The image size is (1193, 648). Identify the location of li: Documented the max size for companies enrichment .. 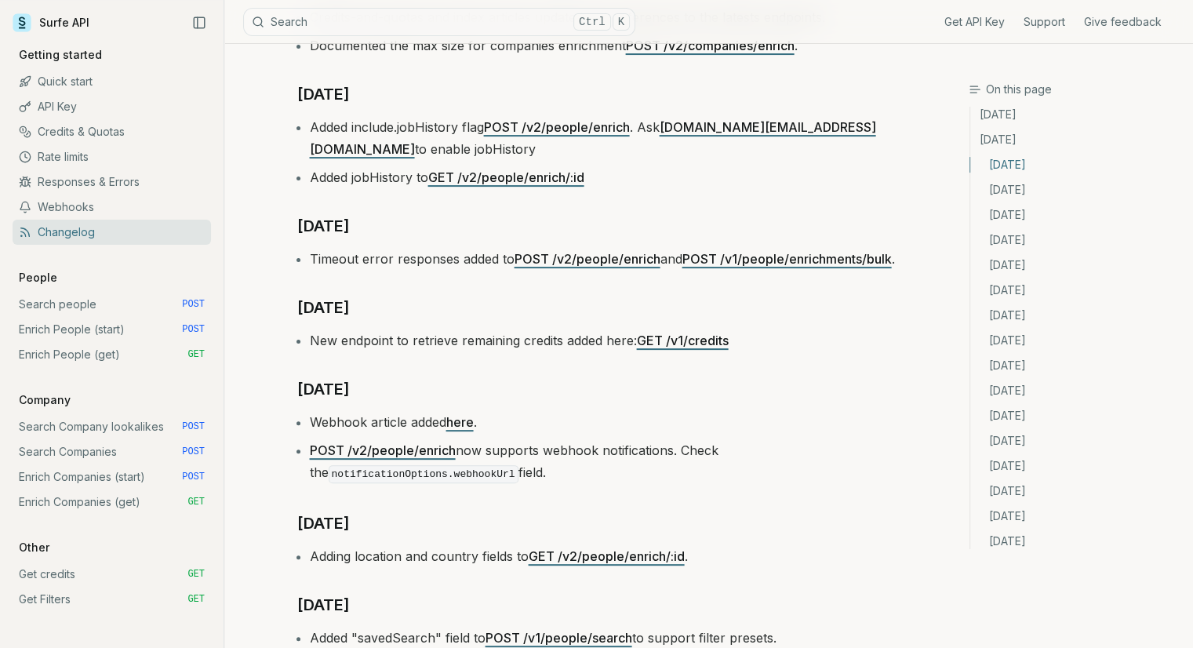
(603, 45).